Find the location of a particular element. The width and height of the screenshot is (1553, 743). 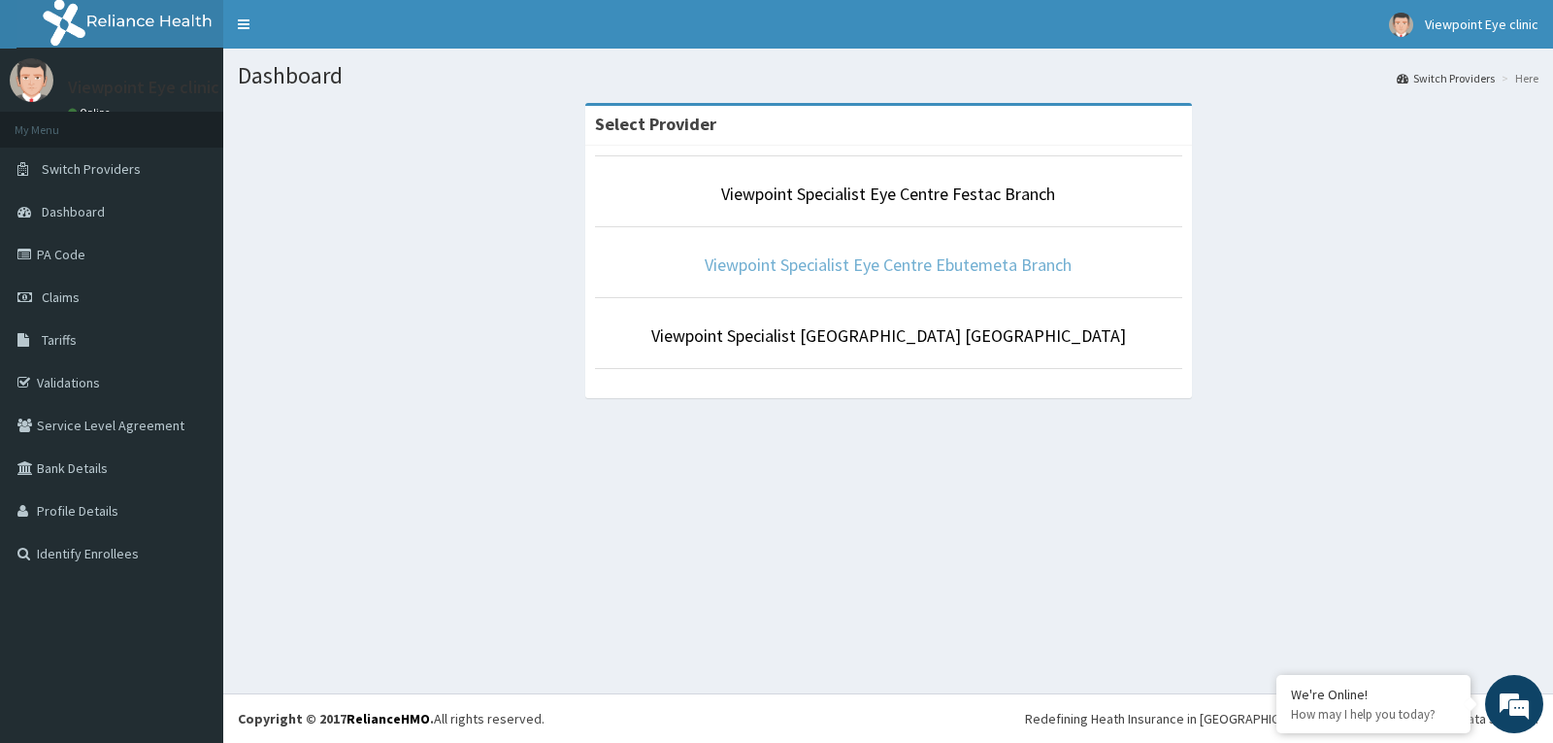

h1: Dashboard is located at coordinates (888, 76).